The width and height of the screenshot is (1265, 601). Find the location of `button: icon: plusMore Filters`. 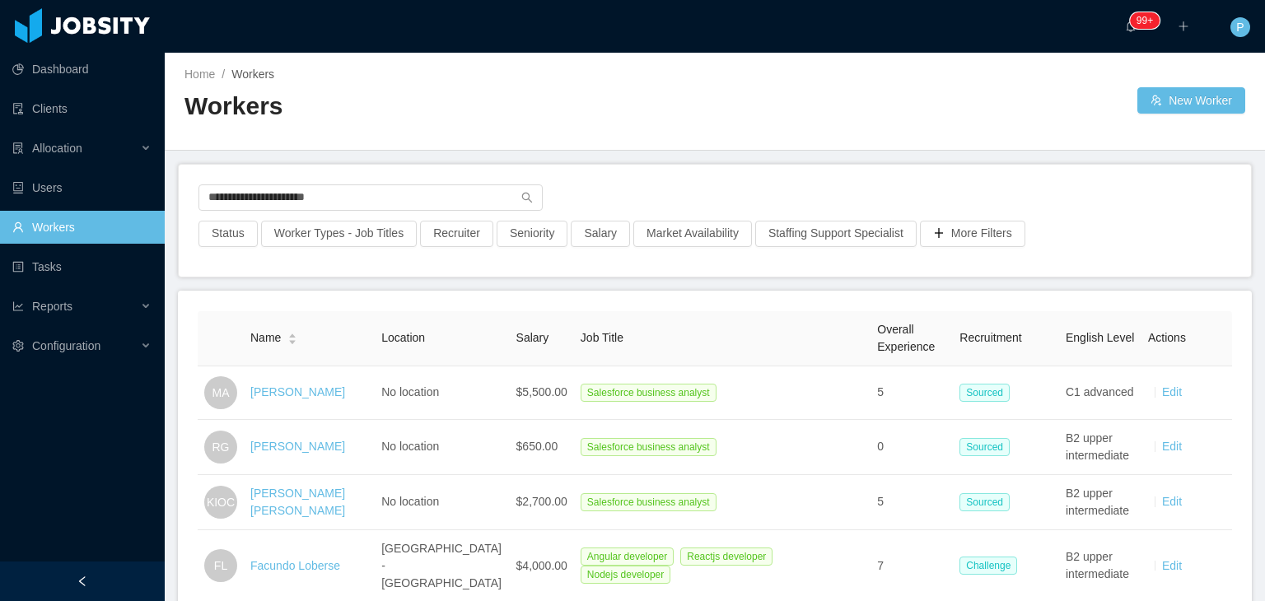

button: icon: plusMore Filters is located at coordinates (972, 234).